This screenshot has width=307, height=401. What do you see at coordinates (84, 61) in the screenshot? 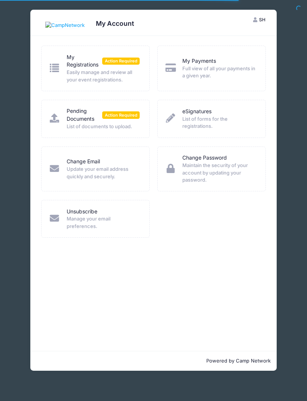
I see `a: My Registrations` at bounding box center [84, 61].